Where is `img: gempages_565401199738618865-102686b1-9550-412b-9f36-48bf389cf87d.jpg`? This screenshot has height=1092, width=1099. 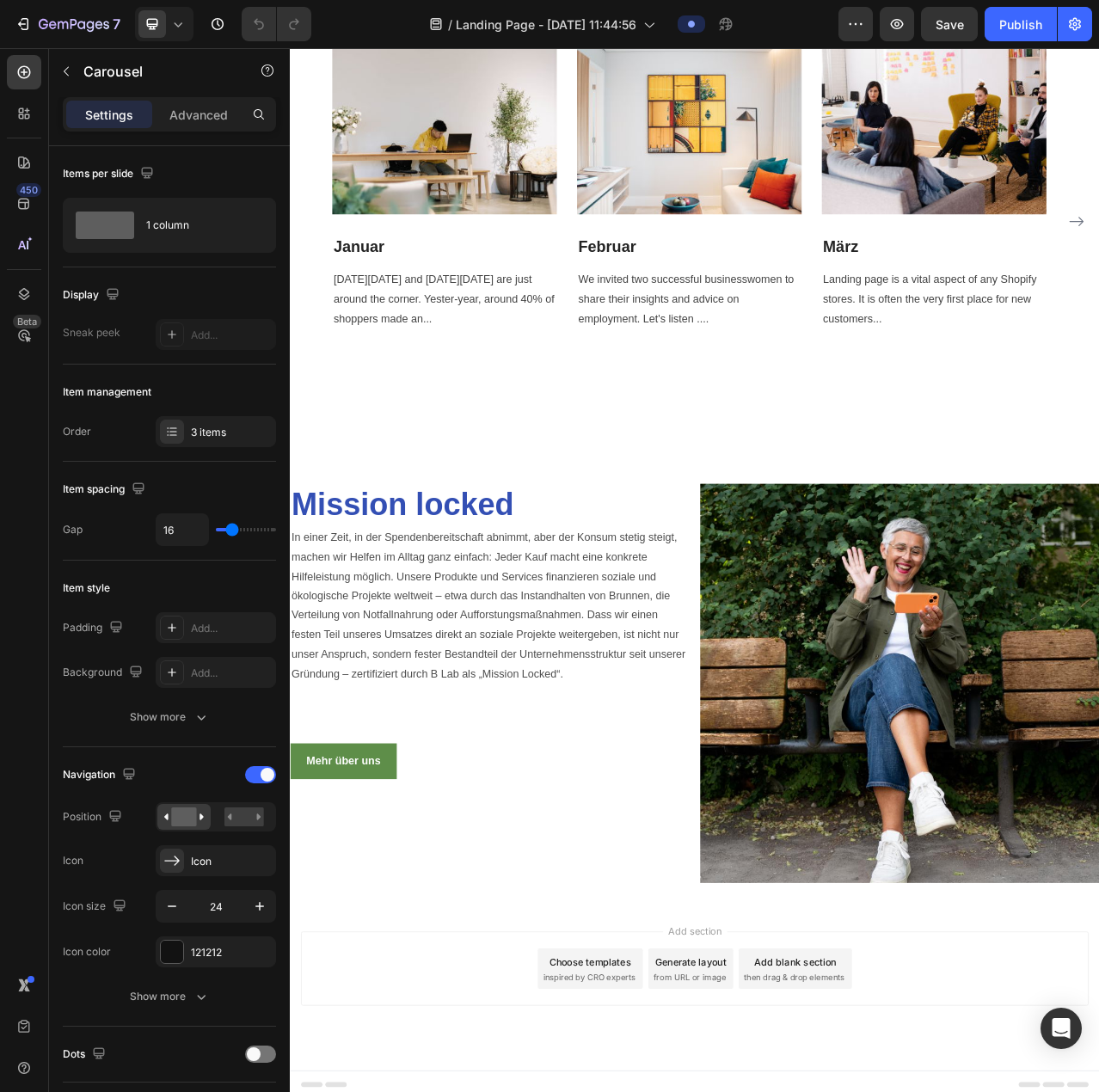 img: gempages_565401199738618865-102686b1-9550-412b-9f36-48bf389cf87d.jpg is located at coordinates (777, 810).